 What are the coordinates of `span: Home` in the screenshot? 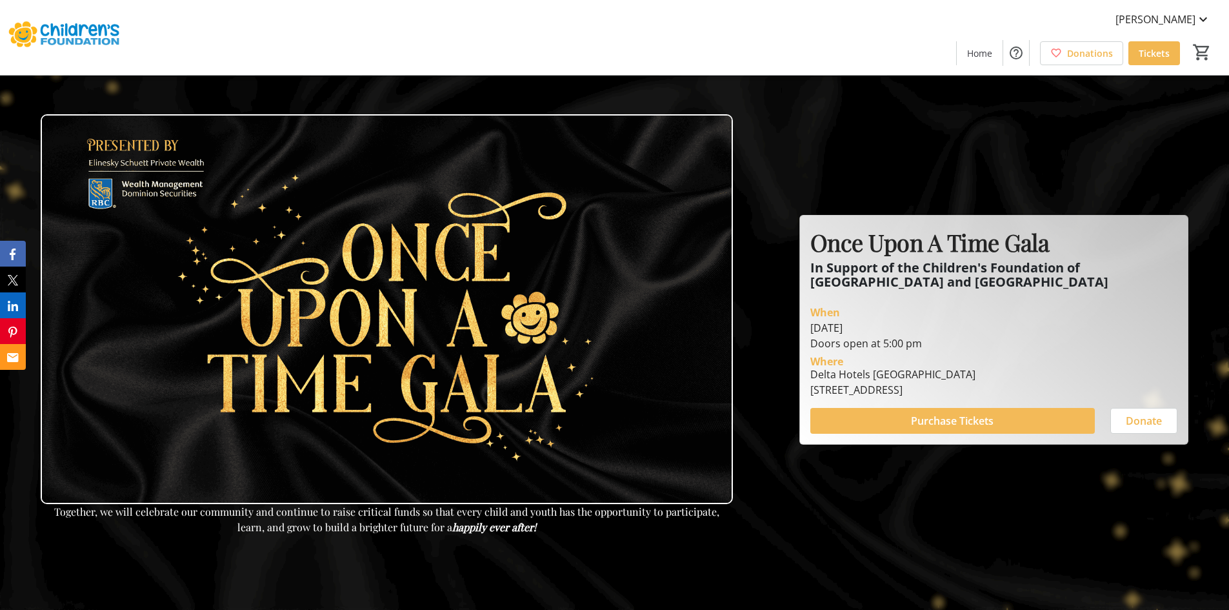 It's located at (979, 53).